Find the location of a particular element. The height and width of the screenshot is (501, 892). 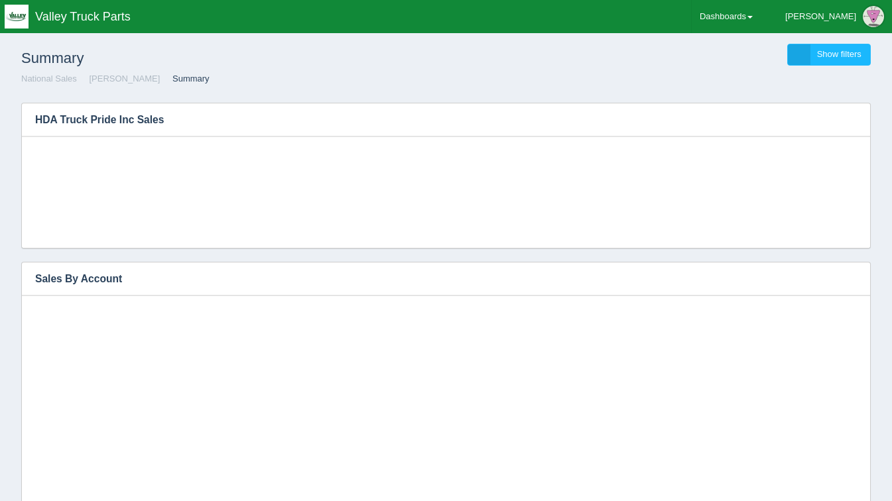

span: Valley Truck Parts is located at coordinates (83, 17).